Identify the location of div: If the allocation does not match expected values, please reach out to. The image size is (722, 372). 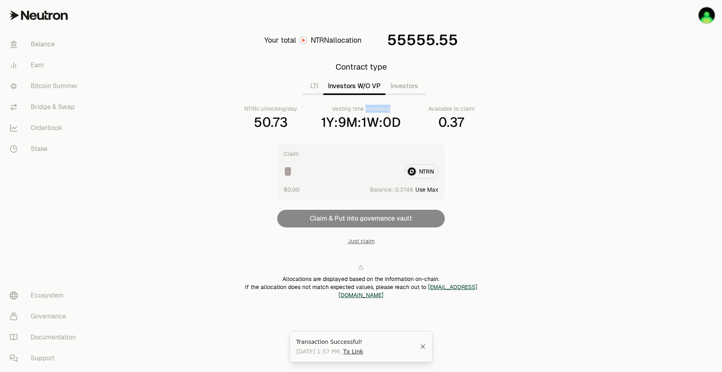
(361, 291).